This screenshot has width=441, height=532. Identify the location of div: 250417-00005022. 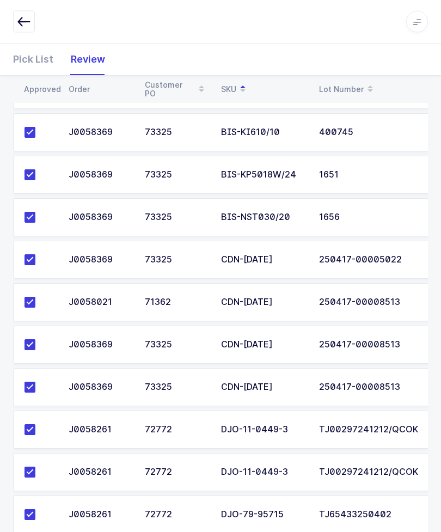
(367, 260).